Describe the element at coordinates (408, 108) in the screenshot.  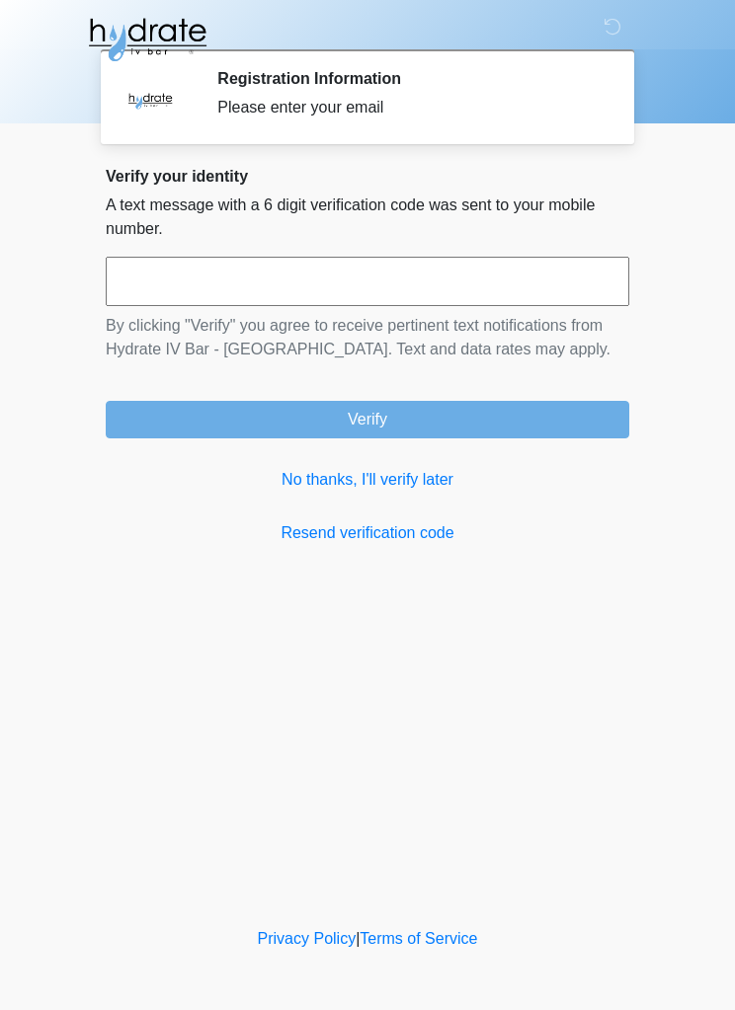
I see `div: Please enter your email` at that location.